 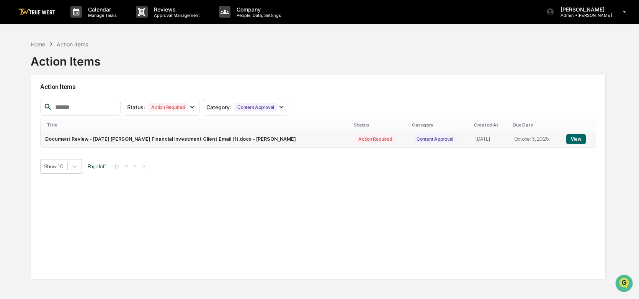 What do you see at coordinates (32, 100) in the screenshot?
I see `span: Preclearance` at bounding box center [32, 100].